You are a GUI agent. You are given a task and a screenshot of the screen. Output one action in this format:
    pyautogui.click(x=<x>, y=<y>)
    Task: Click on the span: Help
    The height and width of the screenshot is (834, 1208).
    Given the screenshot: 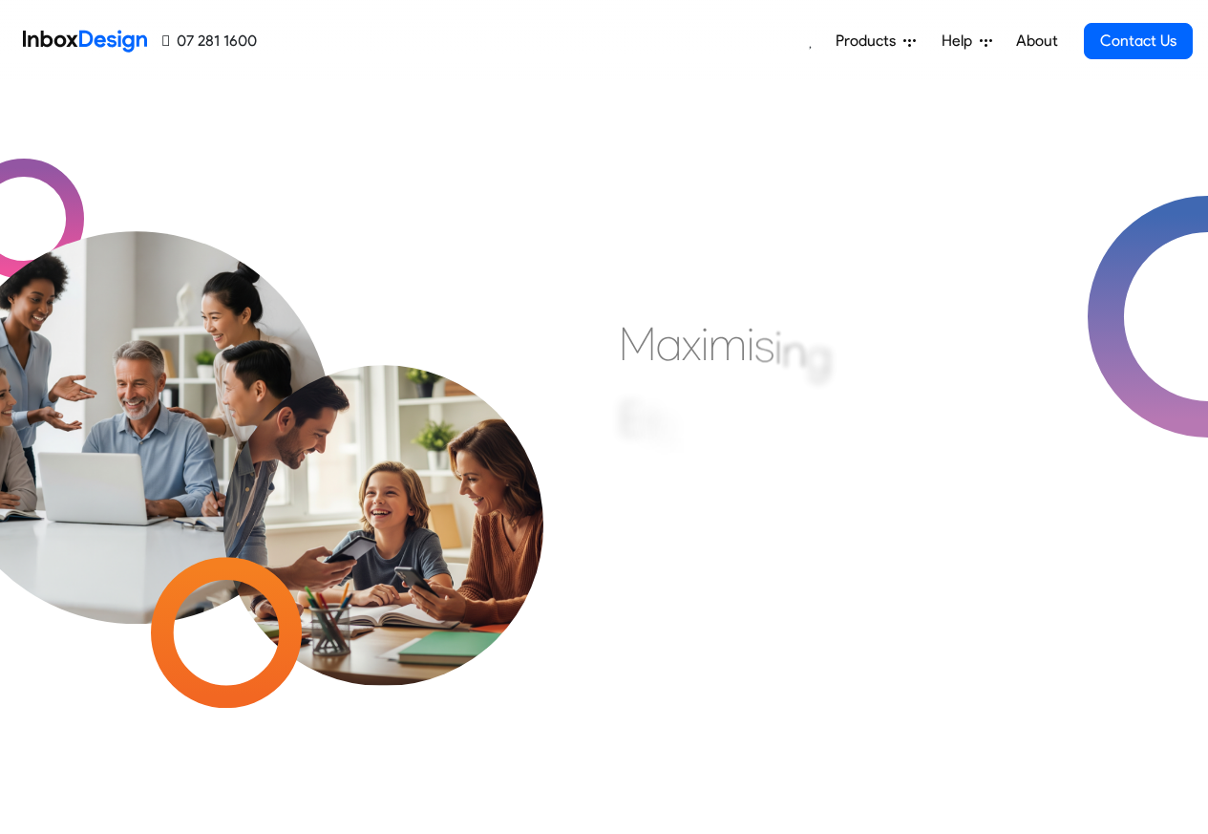 What is the action you would take?
    pyautogui.click(x=961, y=41)
    